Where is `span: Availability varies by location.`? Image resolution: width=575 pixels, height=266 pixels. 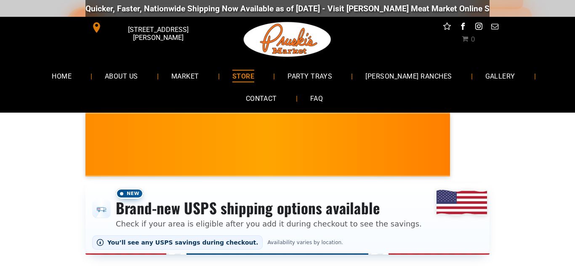
span: Availability varies by location. is located at coordinates (305, 243).